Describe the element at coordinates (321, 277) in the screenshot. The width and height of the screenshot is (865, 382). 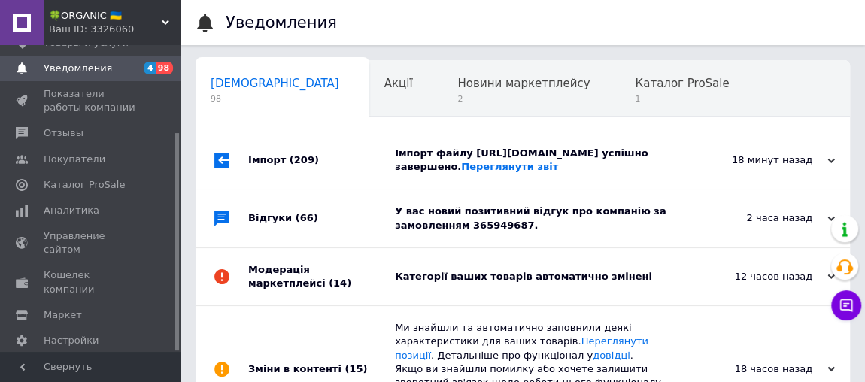
I see `div: Модерація маркетплейсі` at that location.